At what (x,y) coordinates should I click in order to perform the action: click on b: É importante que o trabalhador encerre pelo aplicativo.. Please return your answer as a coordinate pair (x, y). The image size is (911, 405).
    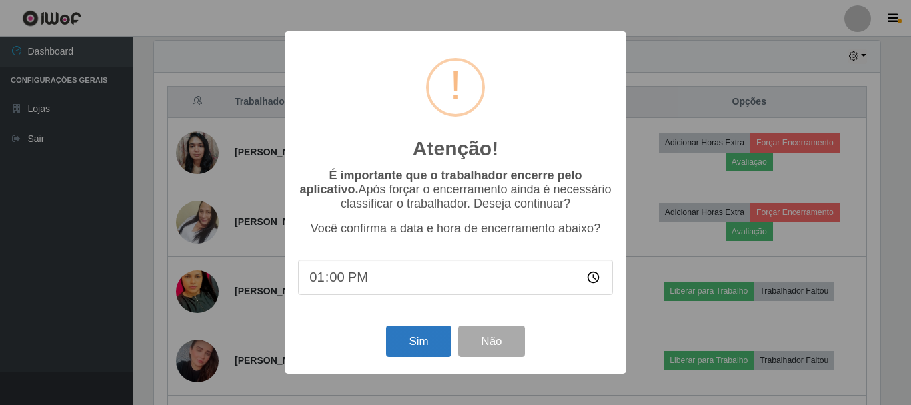
    Looking at the image, I should click on (440, 182).